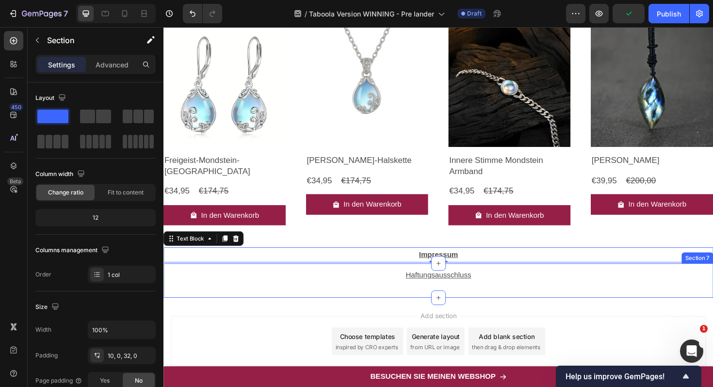 The image size is (713, 387). I want to click on div: Undo/Redo, so click(202, 14).